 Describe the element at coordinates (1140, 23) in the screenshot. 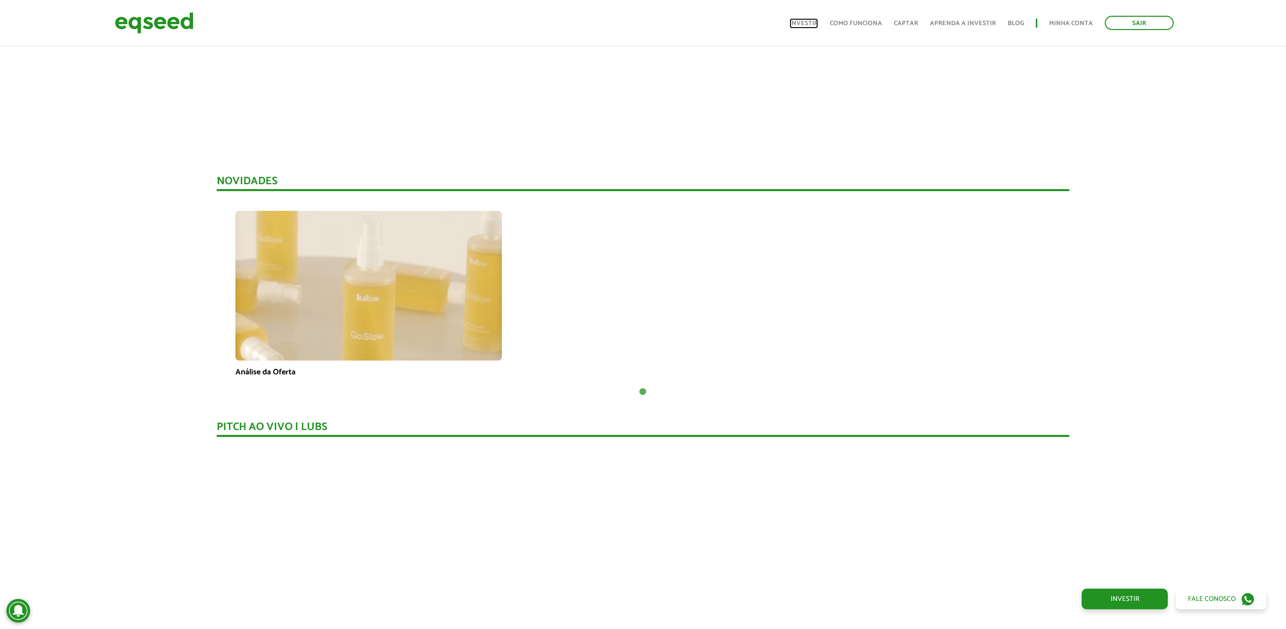

I see `a: Sair` at that location.